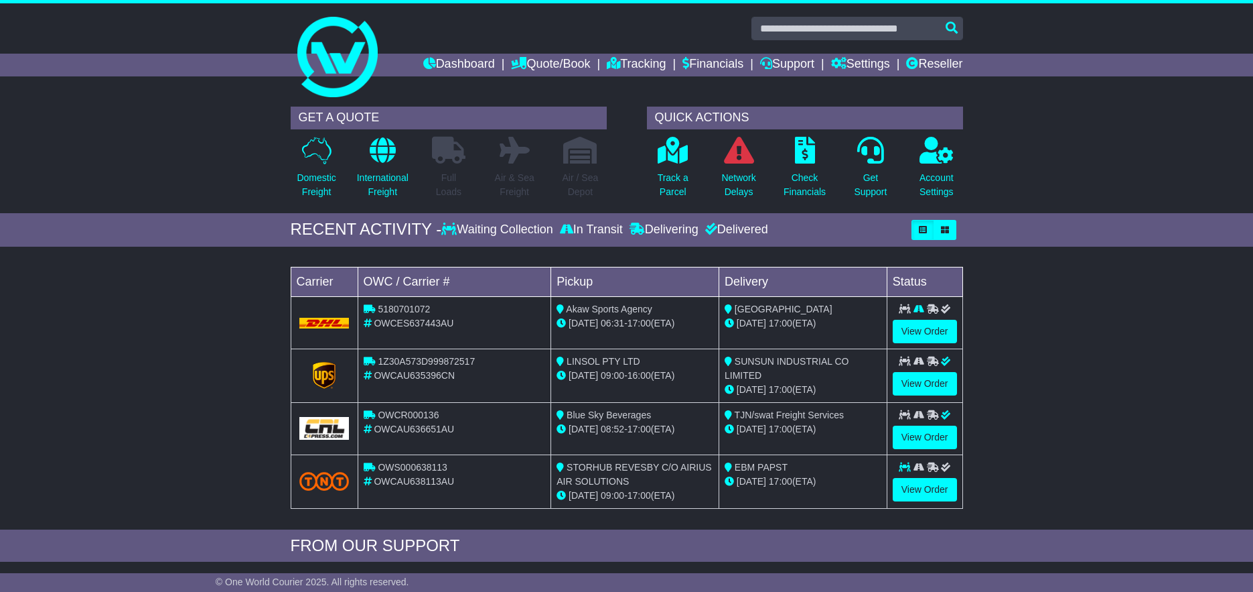 This screenshot has width=1253, height=592. What do you see at coordinates (609, 309) in the screenshot?
I see `span: Akaw Sports Agency` at bounding box center [609, 309].